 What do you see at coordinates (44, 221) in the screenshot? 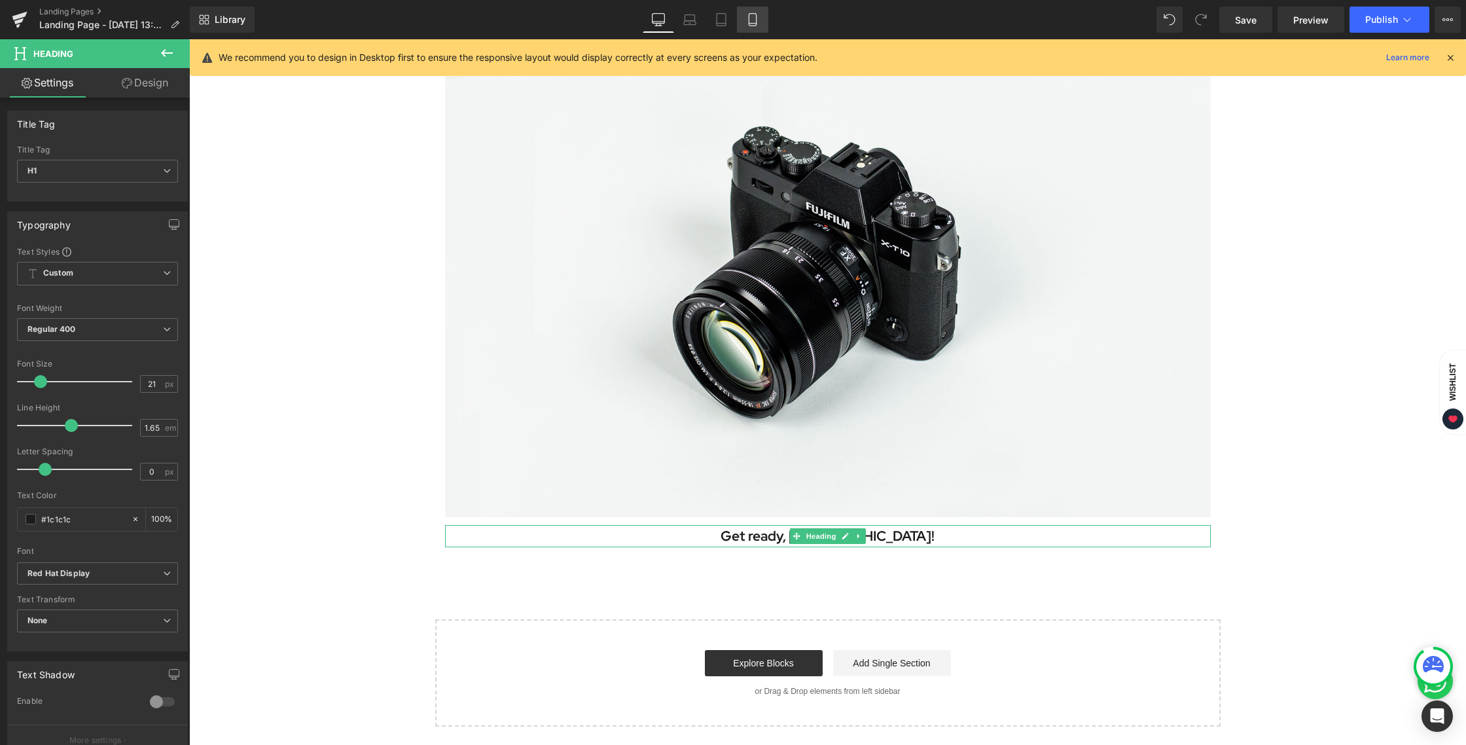
I see `div: Typography` at bounding box center [44, 221].